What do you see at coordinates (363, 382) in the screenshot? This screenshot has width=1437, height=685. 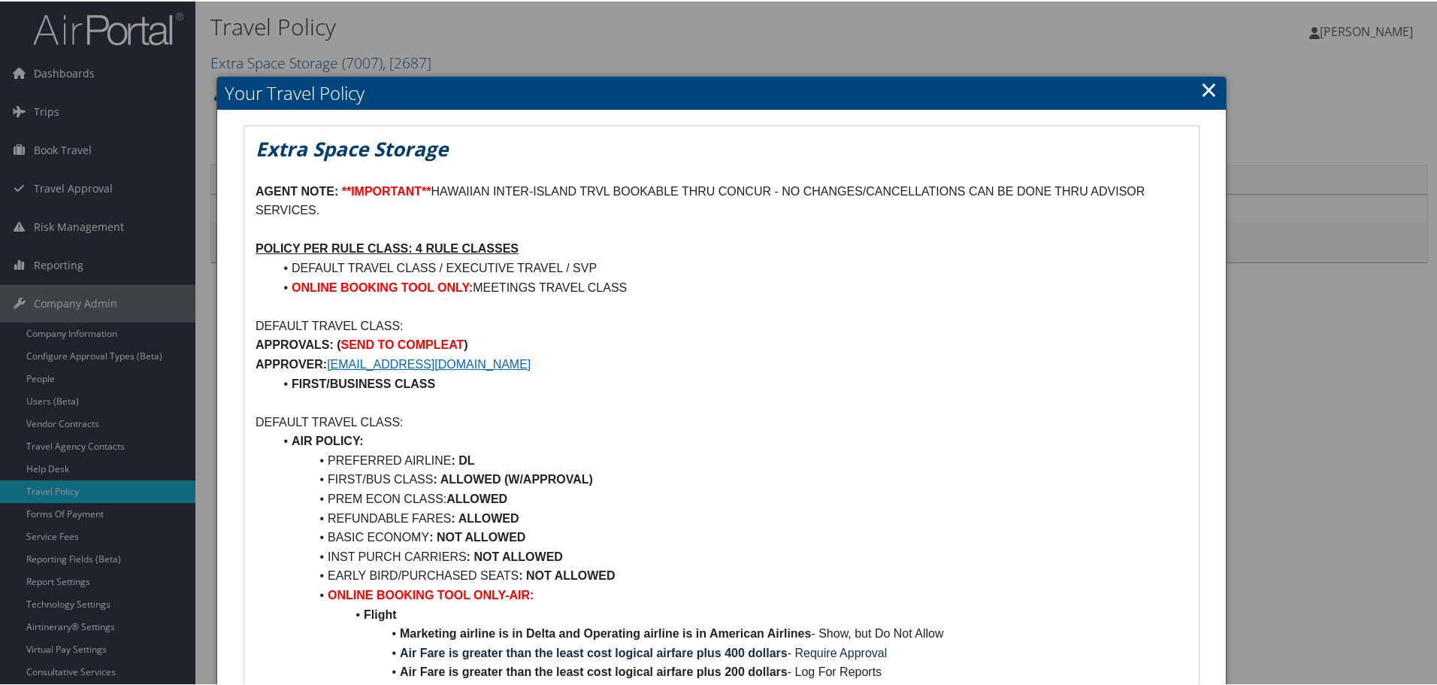 I see `strong: FIRST/BUSINESS CLASS` at bounding box center [363, 382].